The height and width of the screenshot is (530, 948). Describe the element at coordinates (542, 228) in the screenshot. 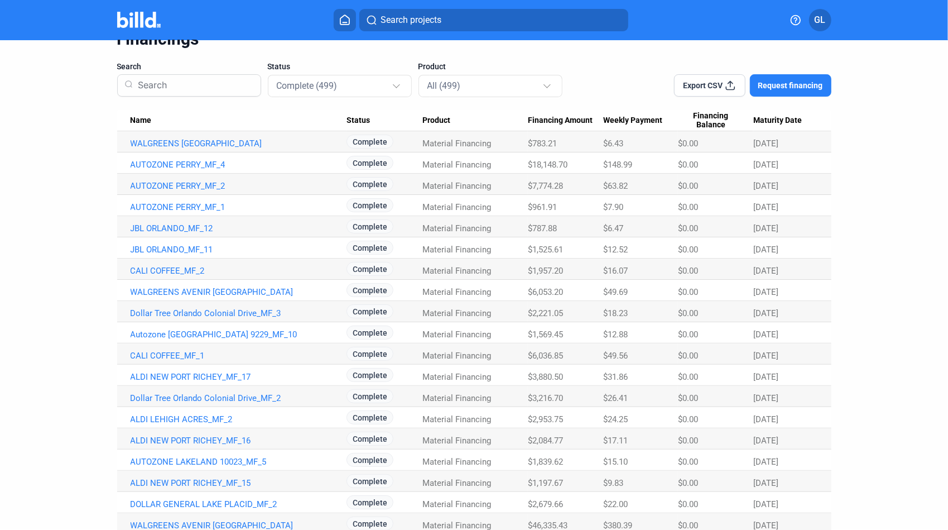

I see `span: $787.88` at that location.